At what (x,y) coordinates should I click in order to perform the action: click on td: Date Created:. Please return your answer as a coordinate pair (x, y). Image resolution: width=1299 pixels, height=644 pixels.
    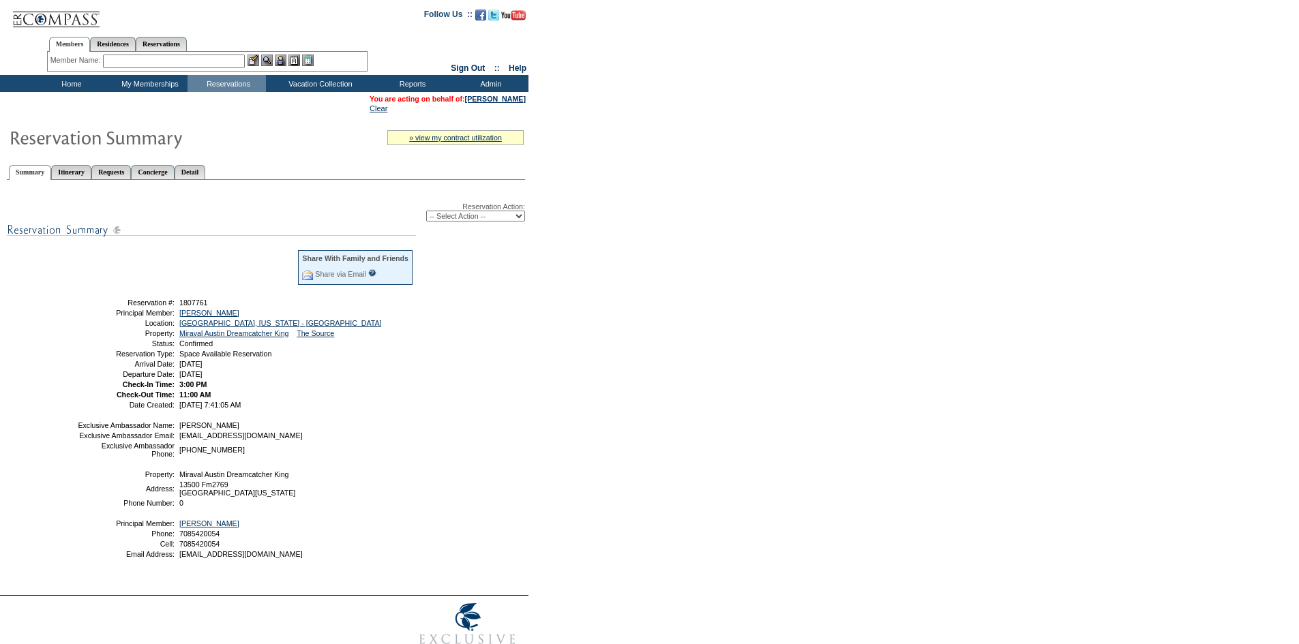
    Looking at the image, I should click on (125, 405).